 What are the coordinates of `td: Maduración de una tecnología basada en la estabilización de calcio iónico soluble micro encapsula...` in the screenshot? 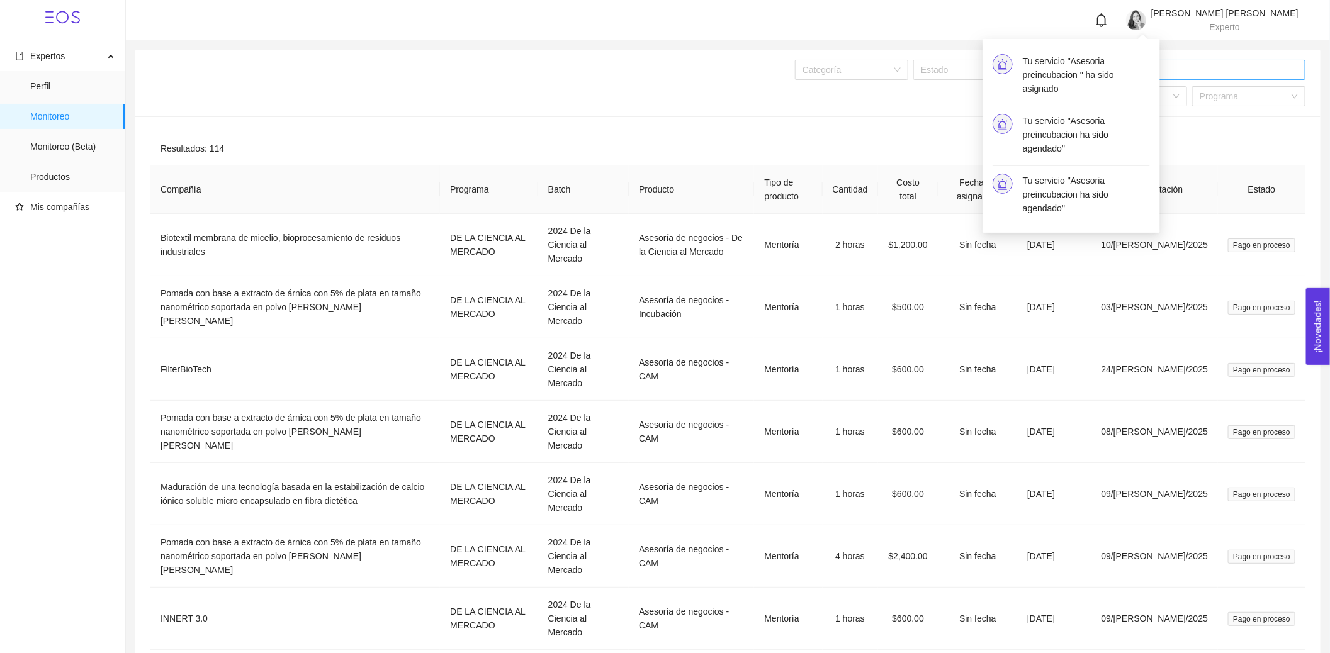 It's located at (295, 494).